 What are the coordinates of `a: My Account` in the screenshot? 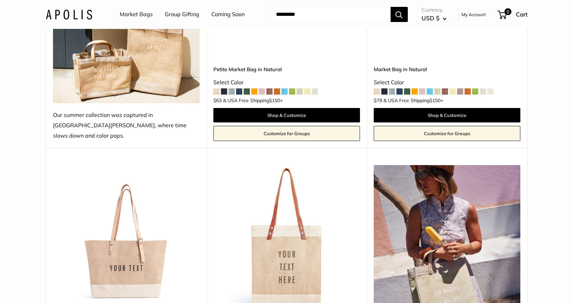 It's located at (474, 14).